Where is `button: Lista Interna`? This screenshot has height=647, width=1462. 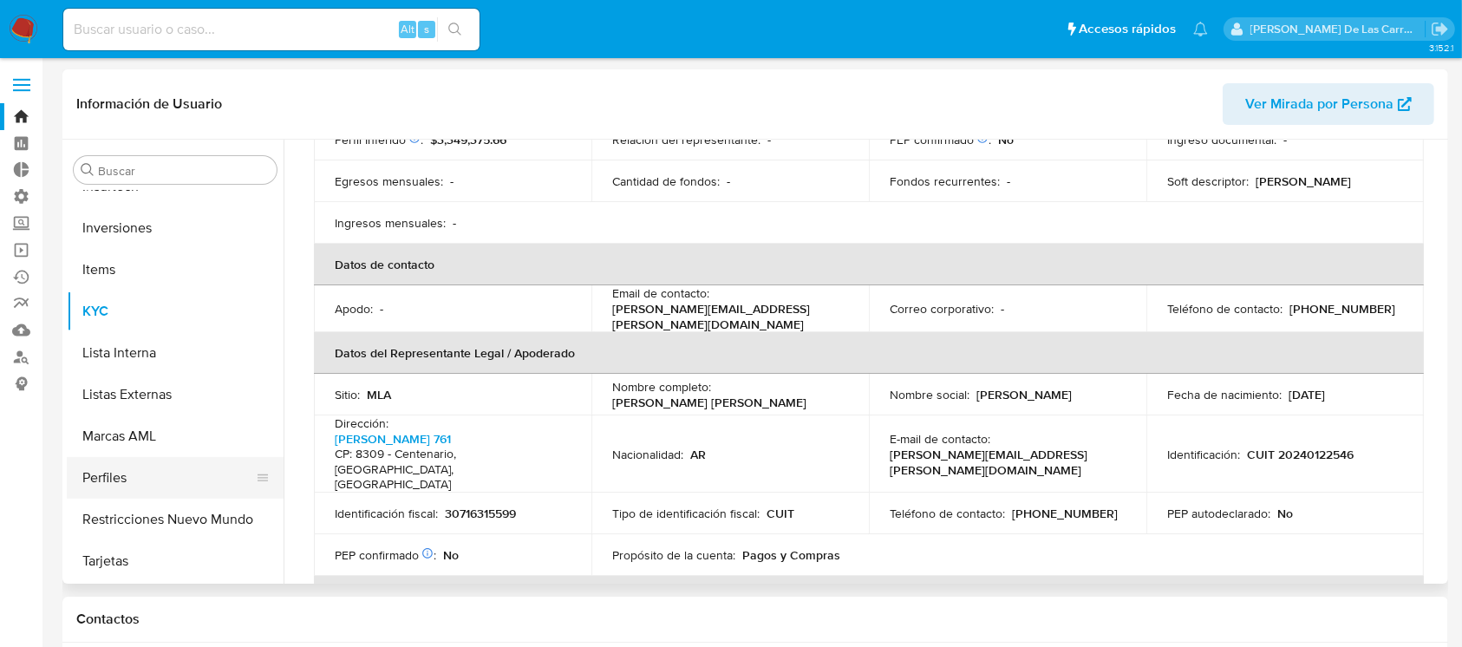
button: Lista Interna is located at coordinates (175, 353).